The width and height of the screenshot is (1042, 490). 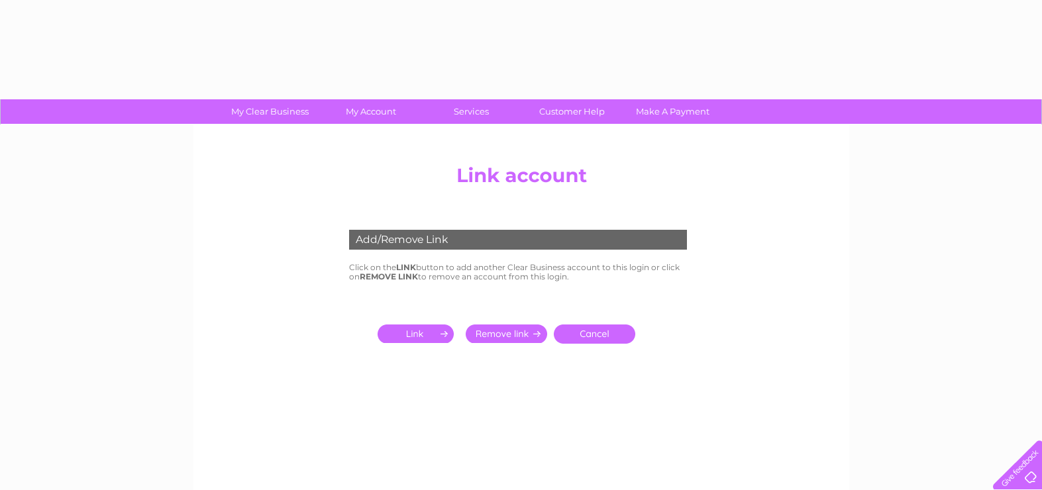 What do you see at coordinates (594, 334) in the screenshot?
I see `a: Cancel` at bounding box center [594, 334].